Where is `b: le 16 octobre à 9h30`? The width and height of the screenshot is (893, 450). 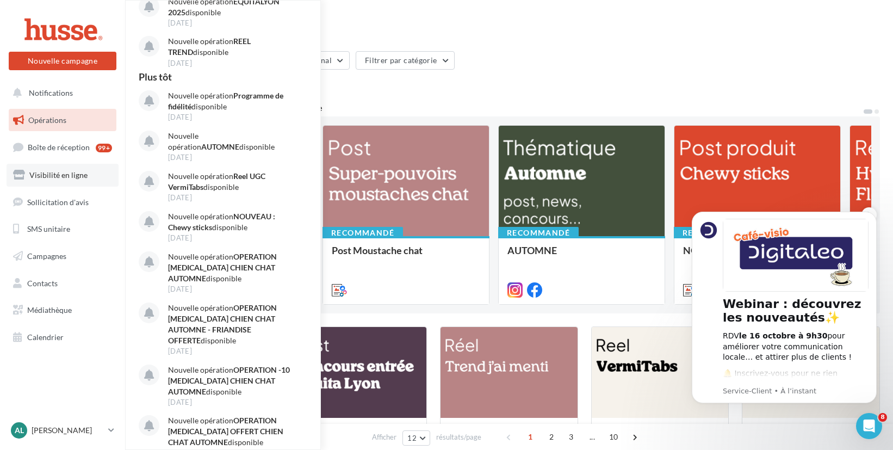 b: le 16 octobre à 9h30 is located at coordinates (108, 138).